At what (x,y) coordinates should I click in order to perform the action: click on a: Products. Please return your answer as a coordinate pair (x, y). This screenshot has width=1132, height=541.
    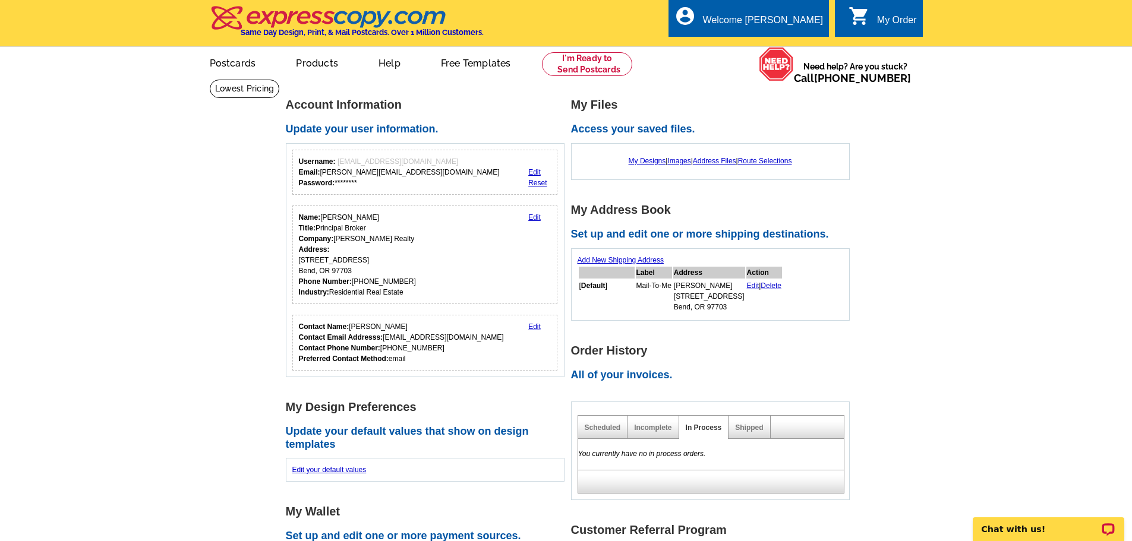
    Looking at the image, I should click on (317, 62).